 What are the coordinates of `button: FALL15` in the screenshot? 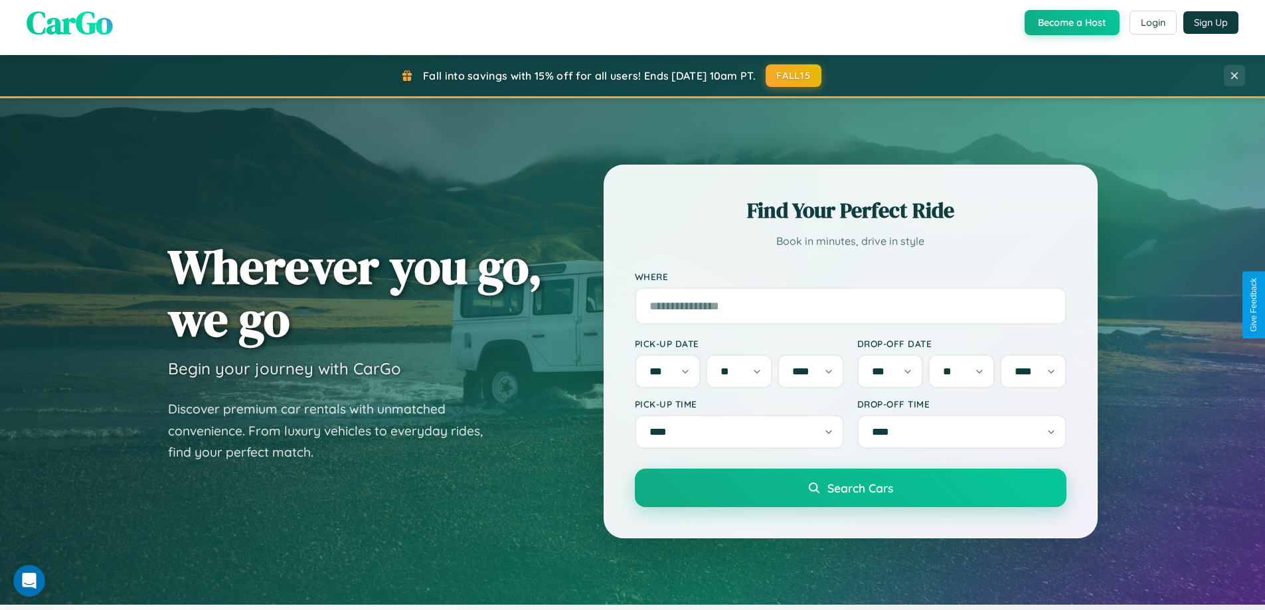 It's located at (794, 76).